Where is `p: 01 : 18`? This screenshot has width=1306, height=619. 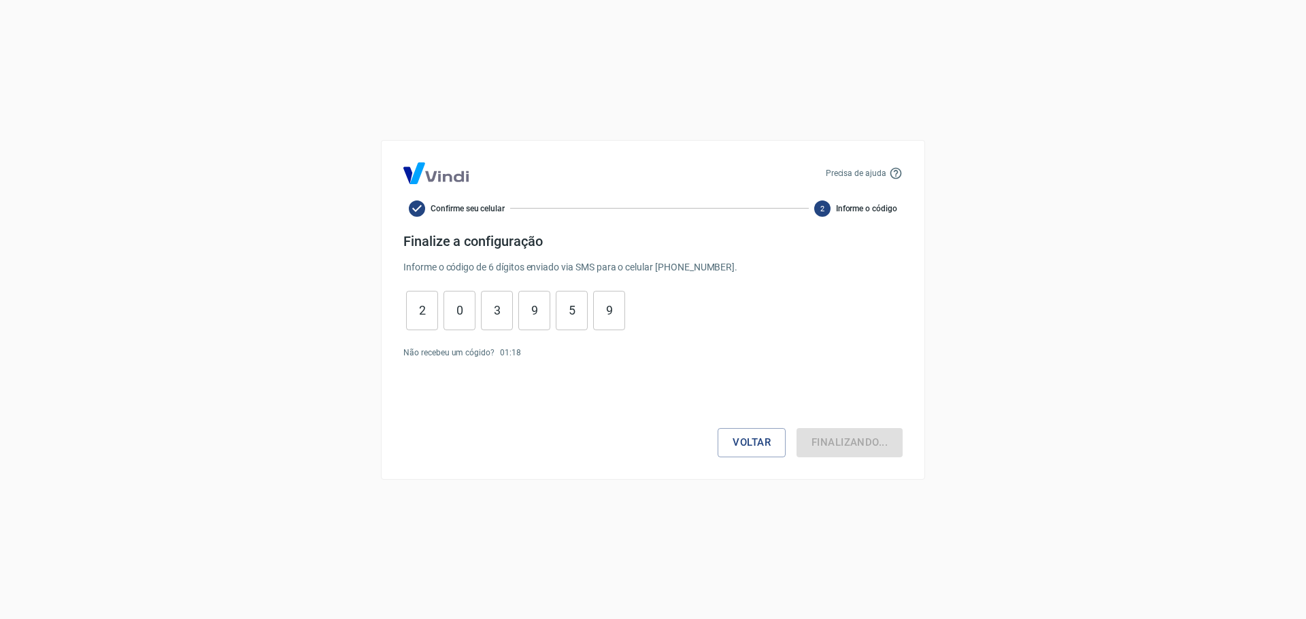 p: 01 : 18 is located at coordinates (510, 353).